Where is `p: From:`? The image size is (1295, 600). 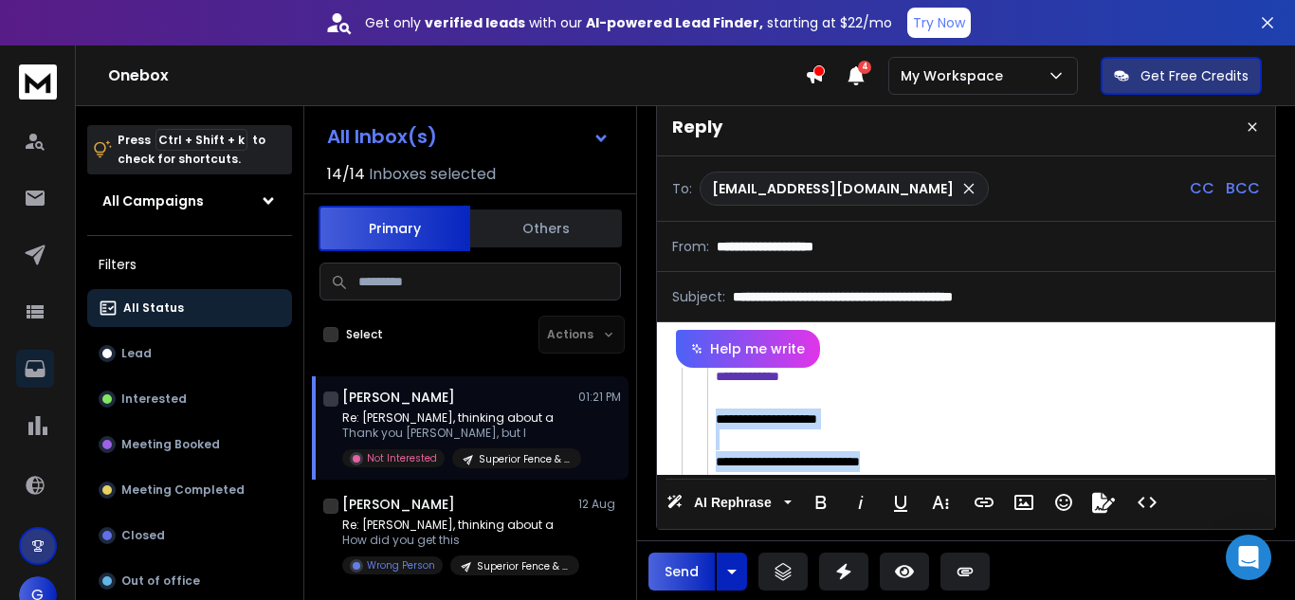 p: From: is located at coordinates (690, 246).